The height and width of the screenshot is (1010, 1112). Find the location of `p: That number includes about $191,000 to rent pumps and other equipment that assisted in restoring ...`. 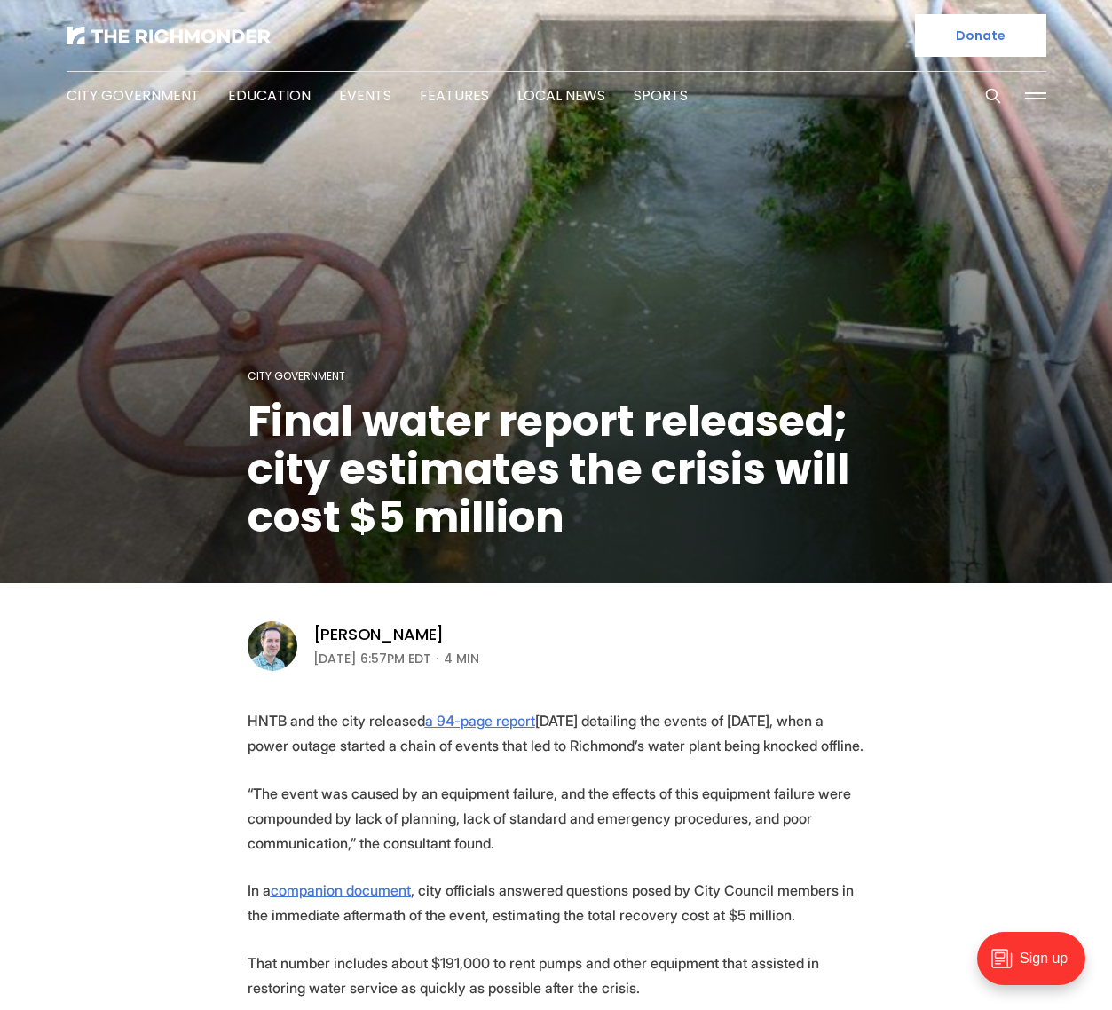

p: That number includes about $191,000 to rent pumps and other equipment that assisted in restoring ... is located at coordinates (556, 975).